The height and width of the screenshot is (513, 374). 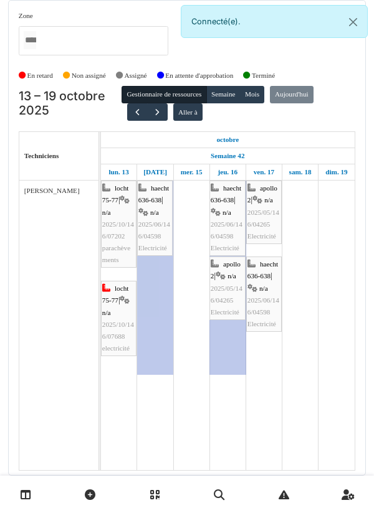 What do you see at coordinates (70, 103) in the screenshot?
I see `h2: 13 – 19 octobre 2025` at bounding box center [70, 103].